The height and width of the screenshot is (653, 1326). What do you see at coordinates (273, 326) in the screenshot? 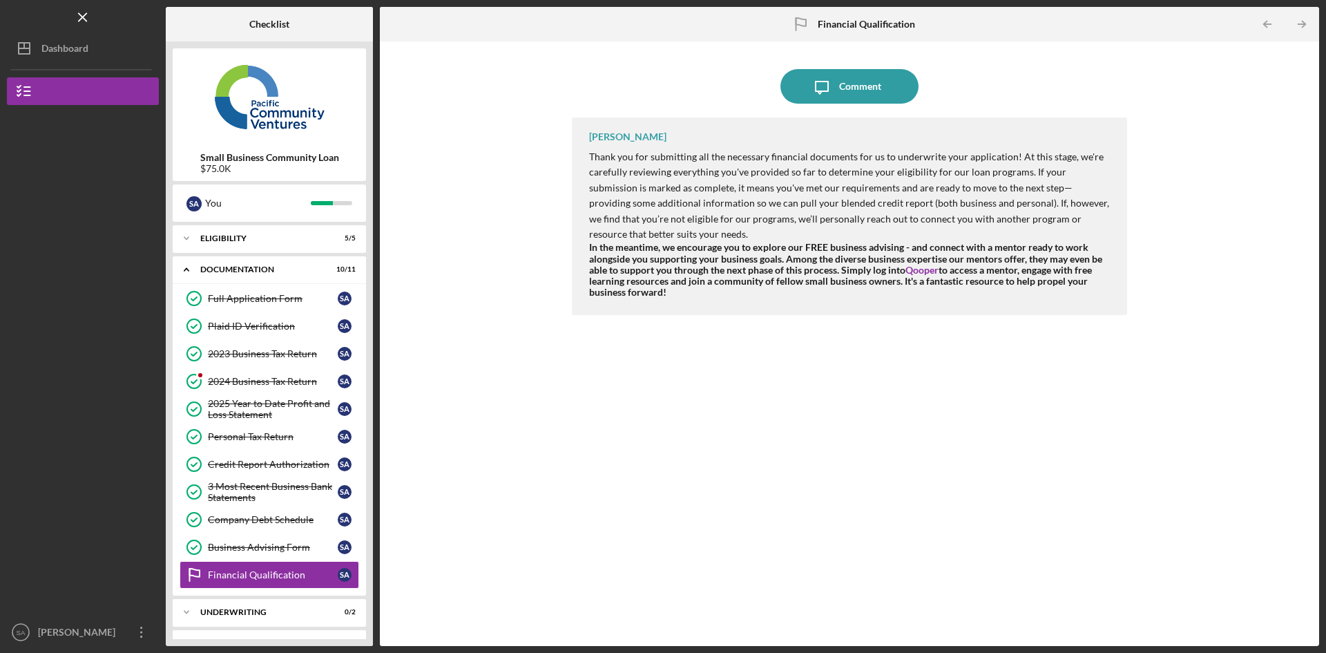
I see `div: Plaid ID Verification` at bounding box center [273, 326].